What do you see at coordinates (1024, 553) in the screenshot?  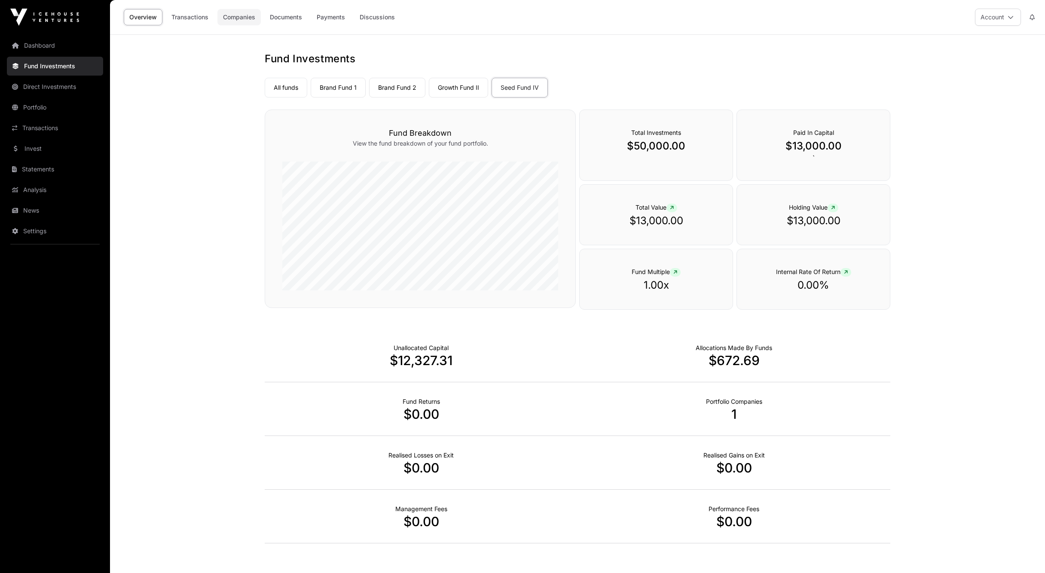 I see `div: Chat Widget` at bounding box center [1024, 553].